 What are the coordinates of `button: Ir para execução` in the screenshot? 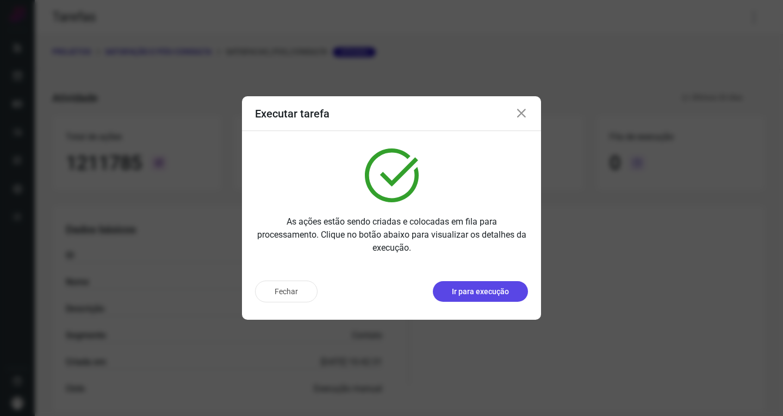 It's located at (480, 291).